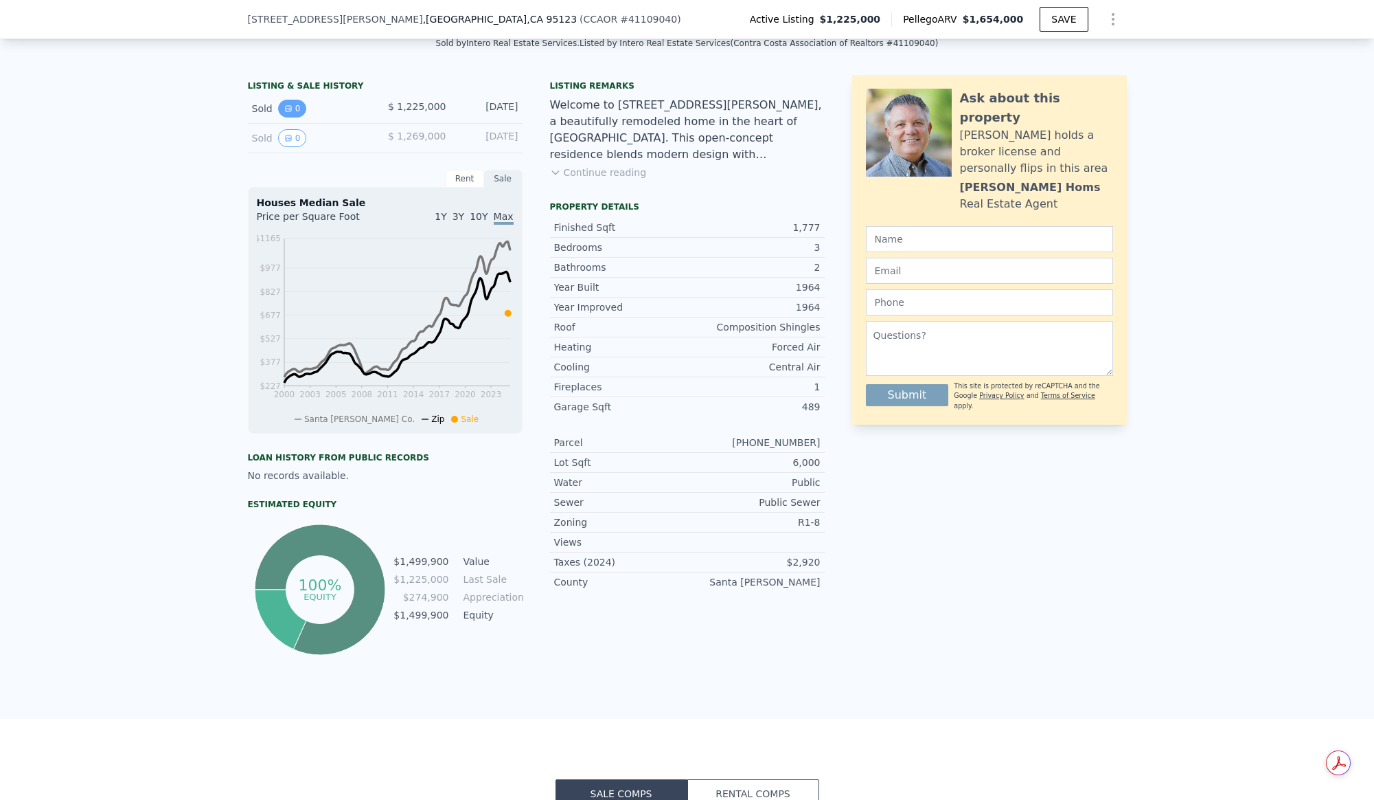  Describe the element at coordinates (754, 367) in the screenshot. I see `div: Central Air` at that location.